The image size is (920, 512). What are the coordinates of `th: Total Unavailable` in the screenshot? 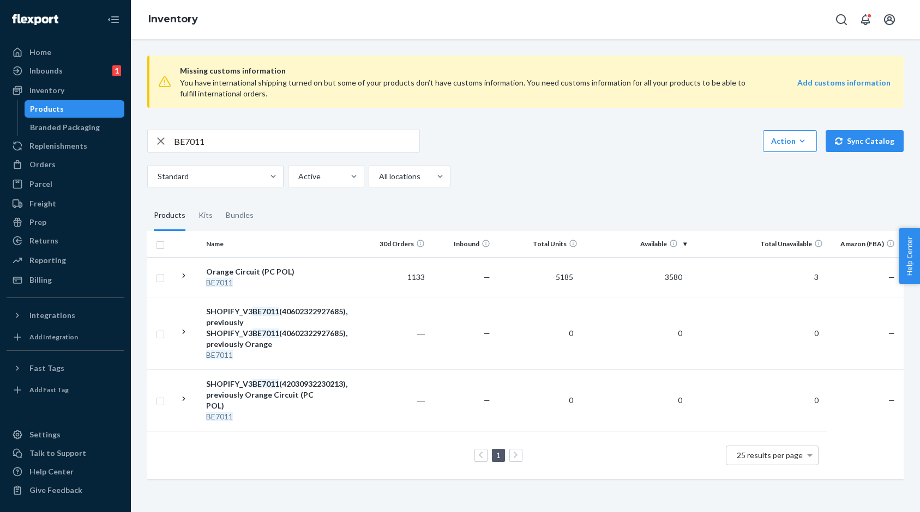 It's located at (759, 244).